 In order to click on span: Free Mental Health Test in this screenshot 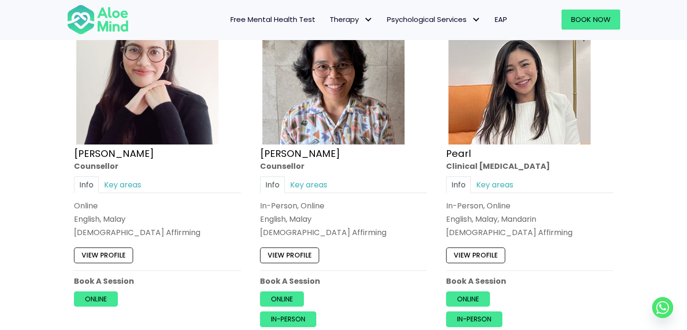, I will do `click(273, 19)`.